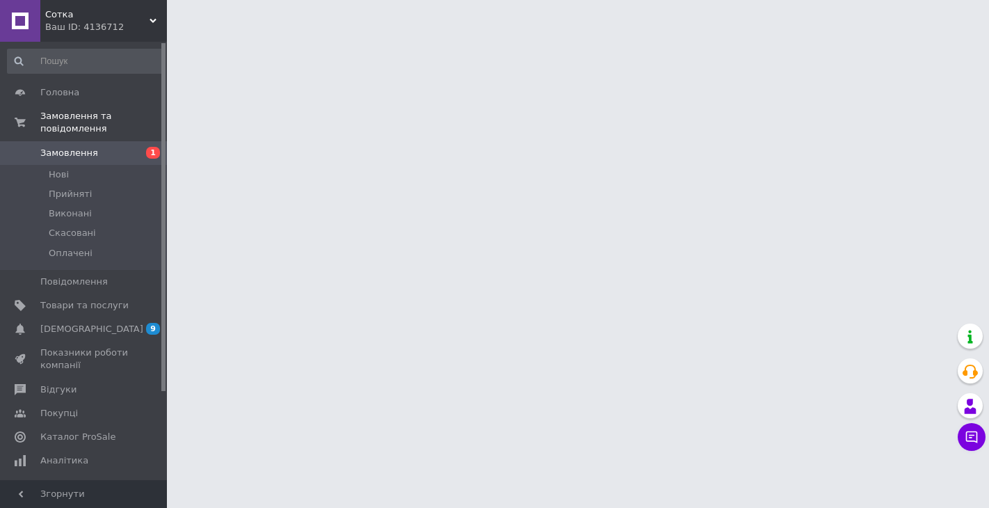  Describe the element at coordinates (97, 15) in the screenshot. I see `span: Сотка` at that location.